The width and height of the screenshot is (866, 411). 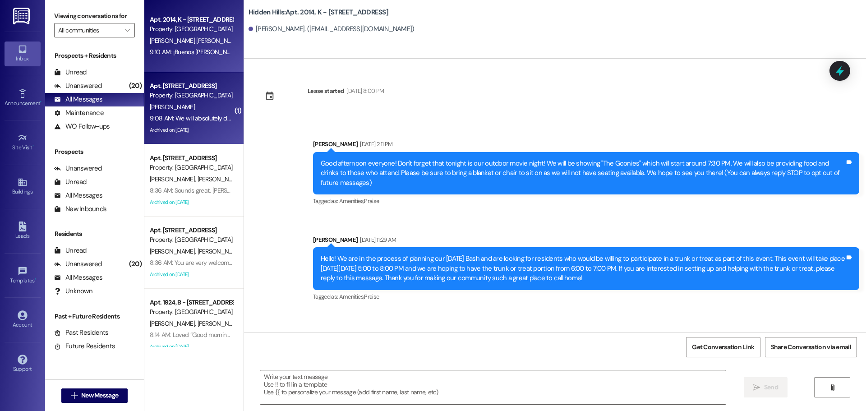 I want to click on a: Account, so click(x=23, y=320).